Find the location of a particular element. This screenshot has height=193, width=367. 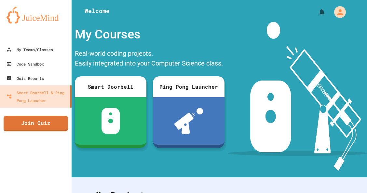

div: Real-world coding projects. Easily integrated into your Computer Science class. is located at coordinates (150, 59).